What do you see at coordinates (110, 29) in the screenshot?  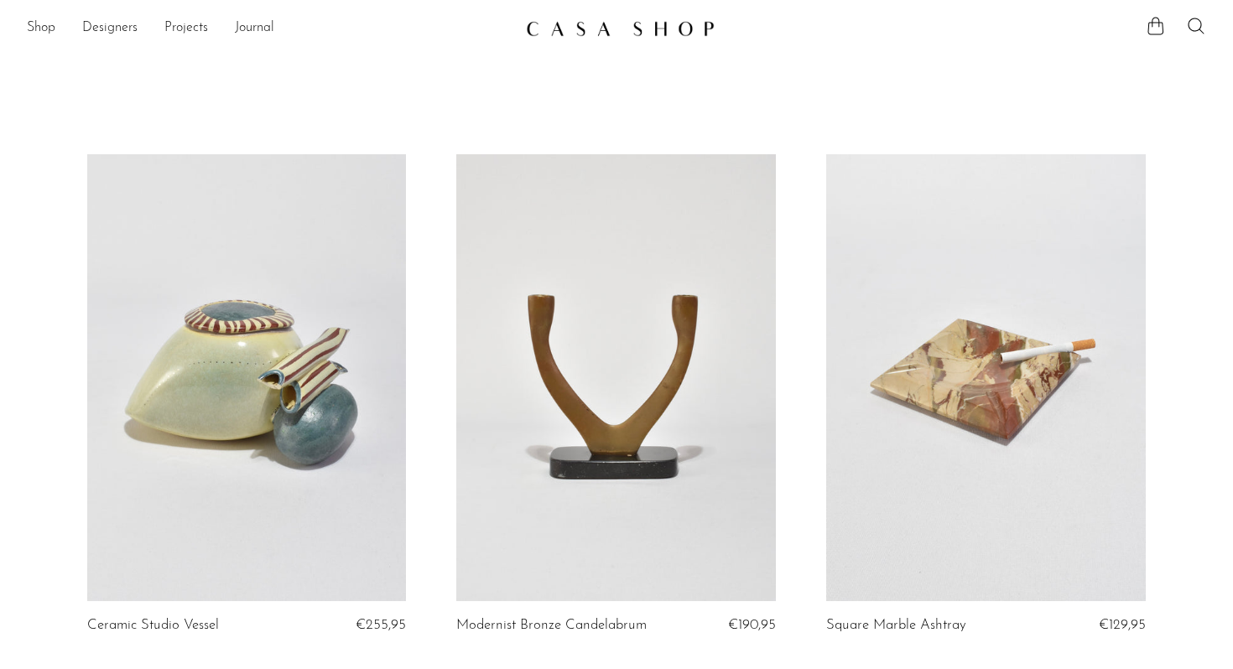 I see `a: Designers` at bounding box center [110, 29].